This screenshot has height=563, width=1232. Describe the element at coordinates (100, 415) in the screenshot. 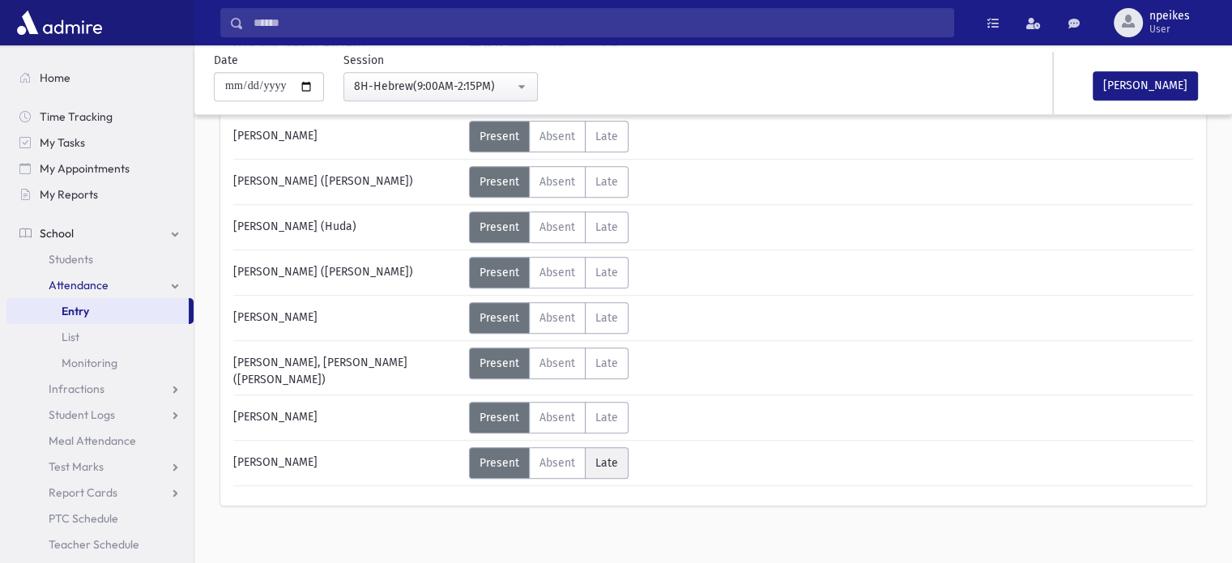

I see `a: Student Logs` at that location.